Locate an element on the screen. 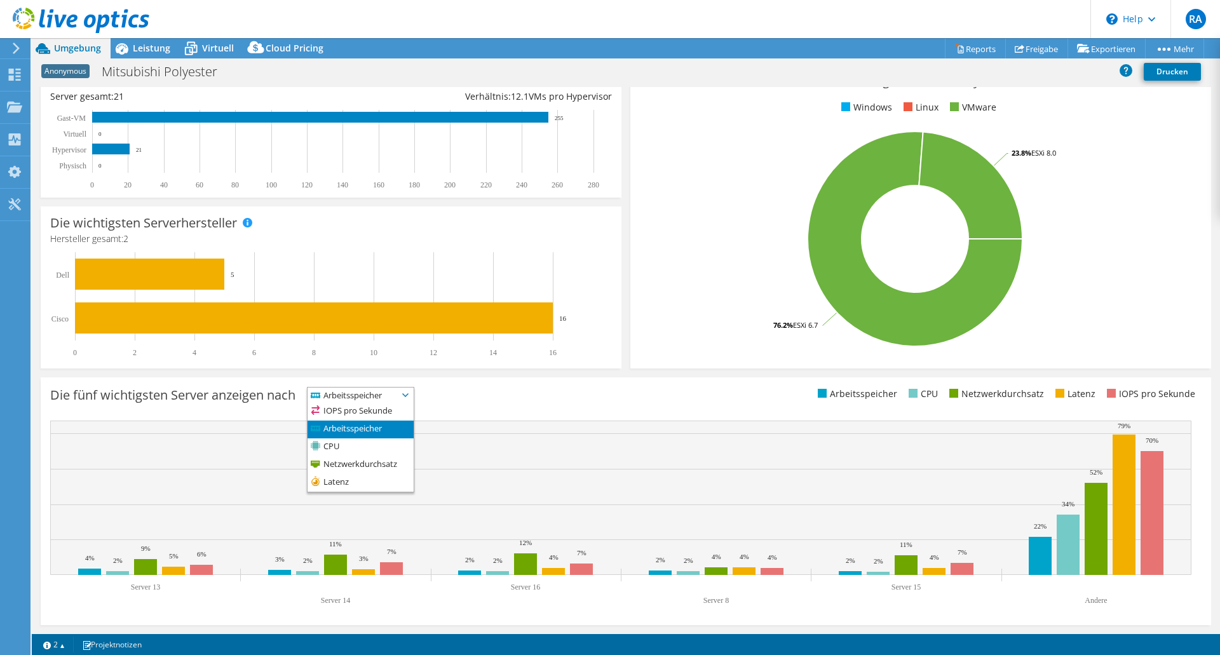  a: Mehr is located at coordinates (1174, 48).